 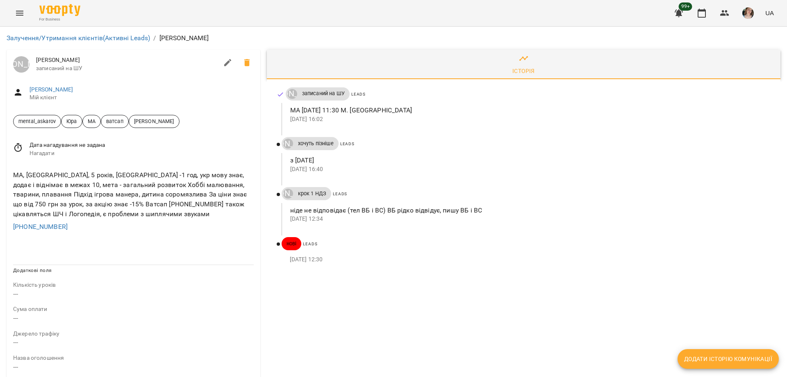 What do you see at coordinates (769, 13) in the screenshot?
I see `button: UA` at bounding box center [769, 13].